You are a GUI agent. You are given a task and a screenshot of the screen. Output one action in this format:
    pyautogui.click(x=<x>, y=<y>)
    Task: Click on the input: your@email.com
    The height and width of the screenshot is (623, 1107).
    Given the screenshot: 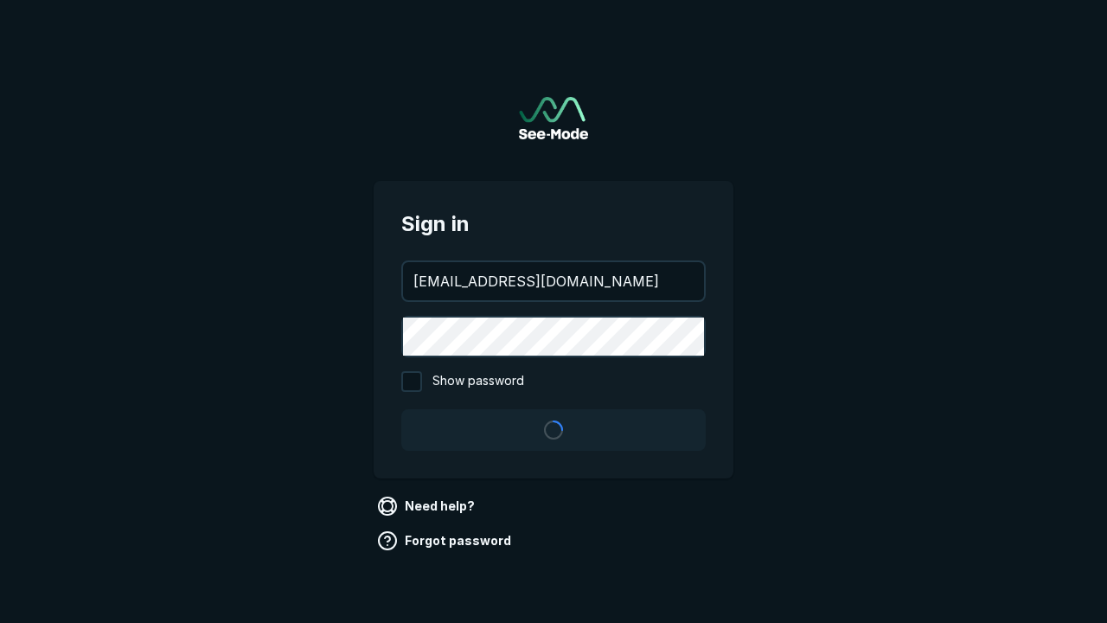 What is the action you would take?
    pyautogui.click(x=553, y=281)
    